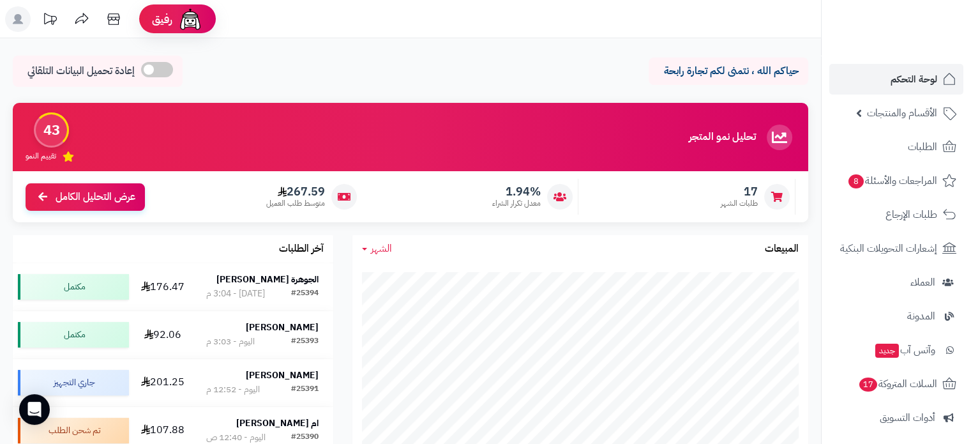  I want to click on span: متوسط طلب العميل, so click(295, 203).